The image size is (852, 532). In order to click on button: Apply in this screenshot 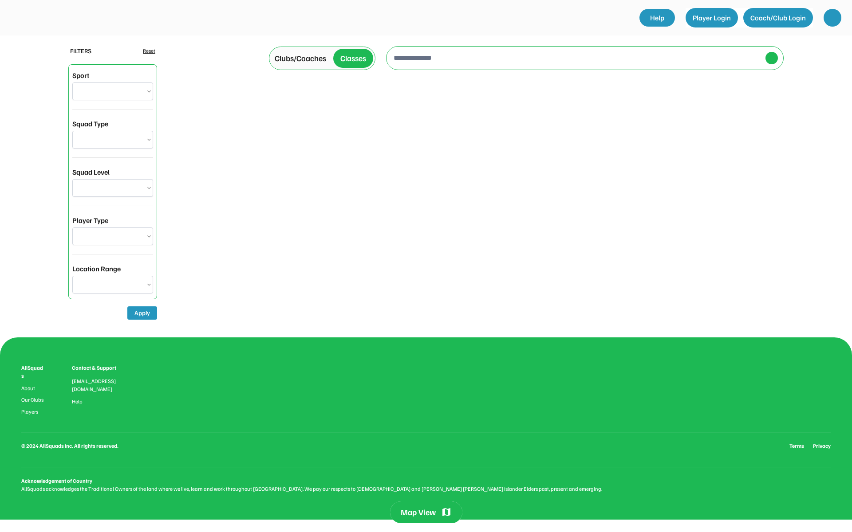, I will do `click(142, 313)`.